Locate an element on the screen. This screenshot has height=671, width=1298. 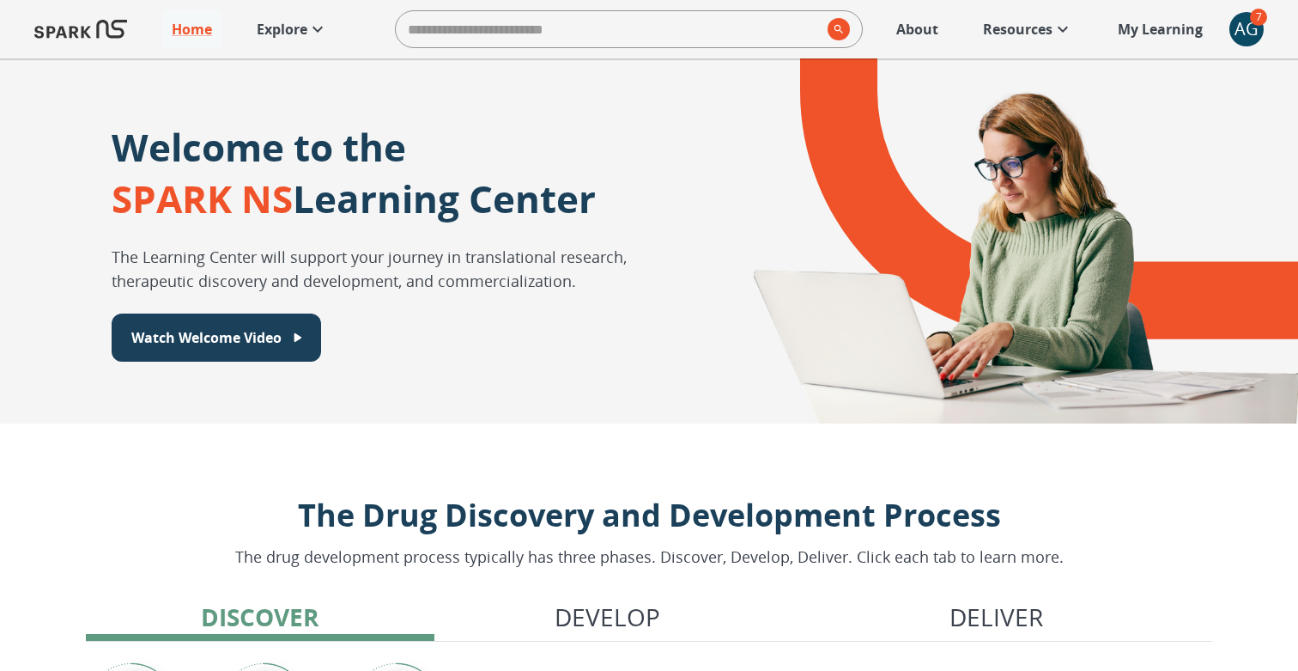
a: Resources is located at coordinates (1028, 29).